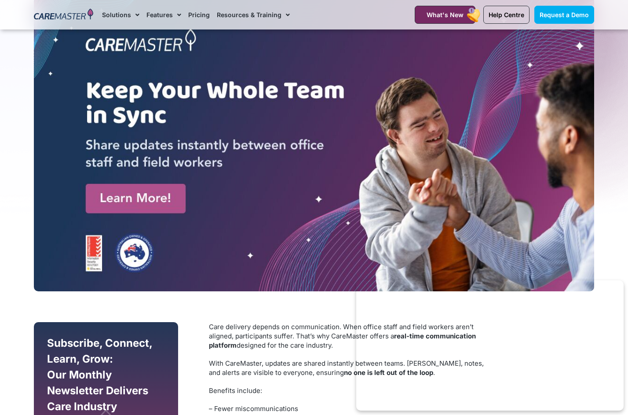  I want to click on a: Request a Demo, so click(564, 15).